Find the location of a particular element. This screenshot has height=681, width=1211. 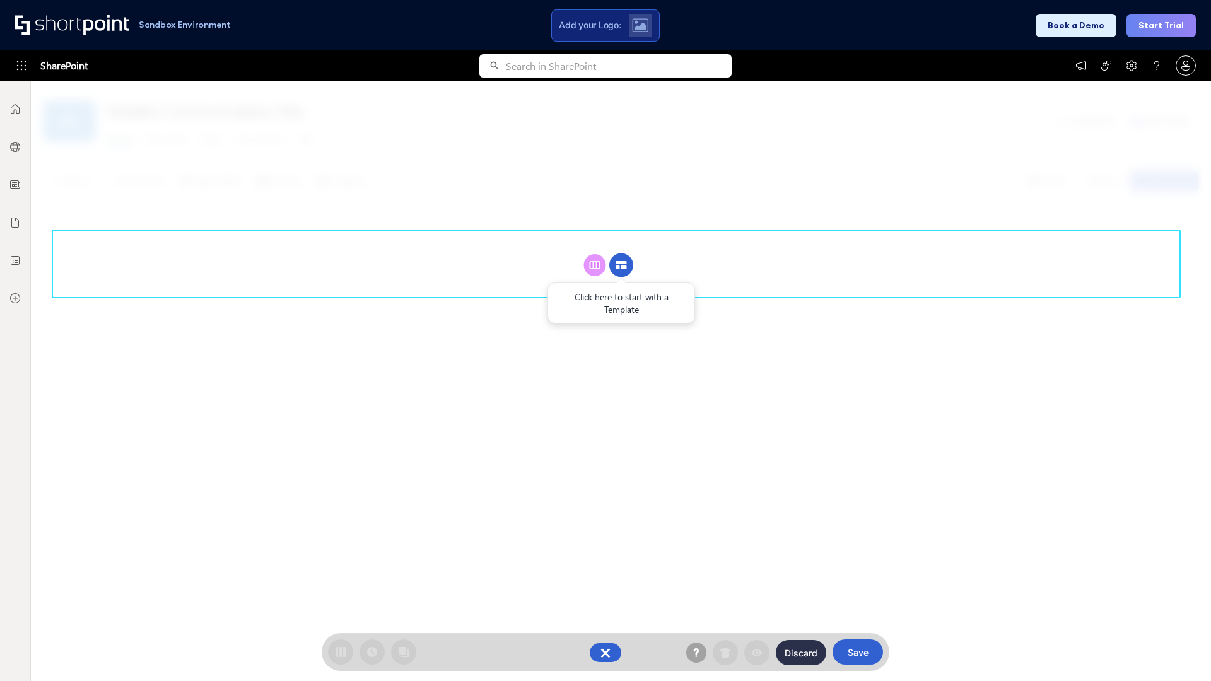

button: Start Trial is located at coordinates (1161, 25).